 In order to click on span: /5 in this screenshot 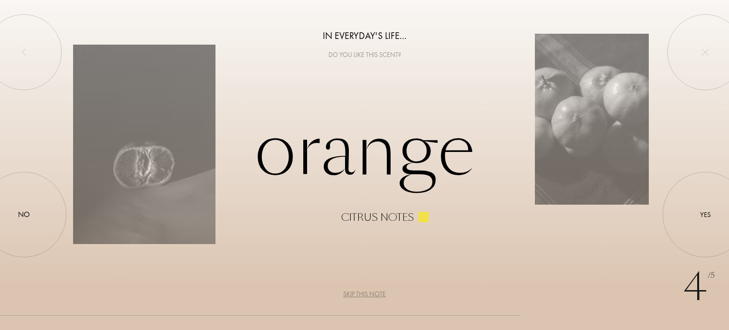, I will do `click(711, 275)`.